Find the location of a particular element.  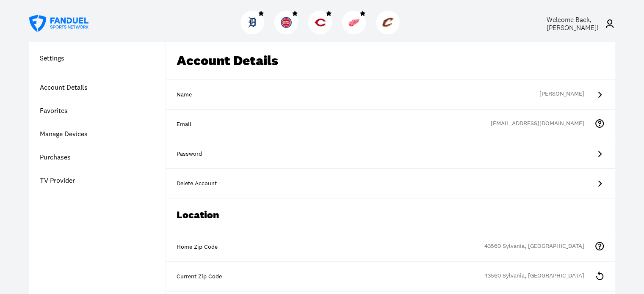

img: Pistons is located at coordinates (286, 22).